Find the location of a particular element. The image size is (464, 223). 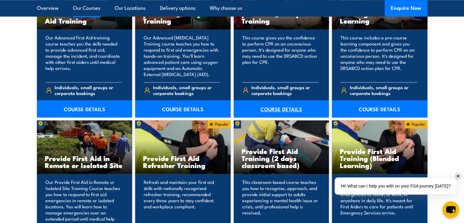

h3: Provide First Aid Refresher Training is located at coordinates (183, 161).